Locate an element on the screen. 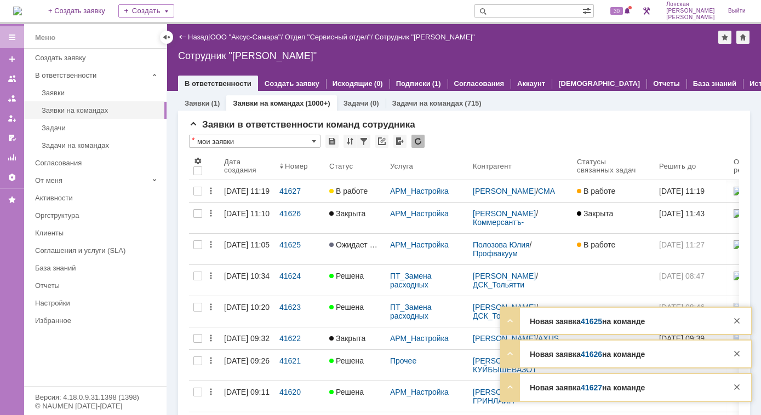 This screenshot has height=415, width=761. a: Перейти в интерфейс администратора is located at coordinates (647, 11).